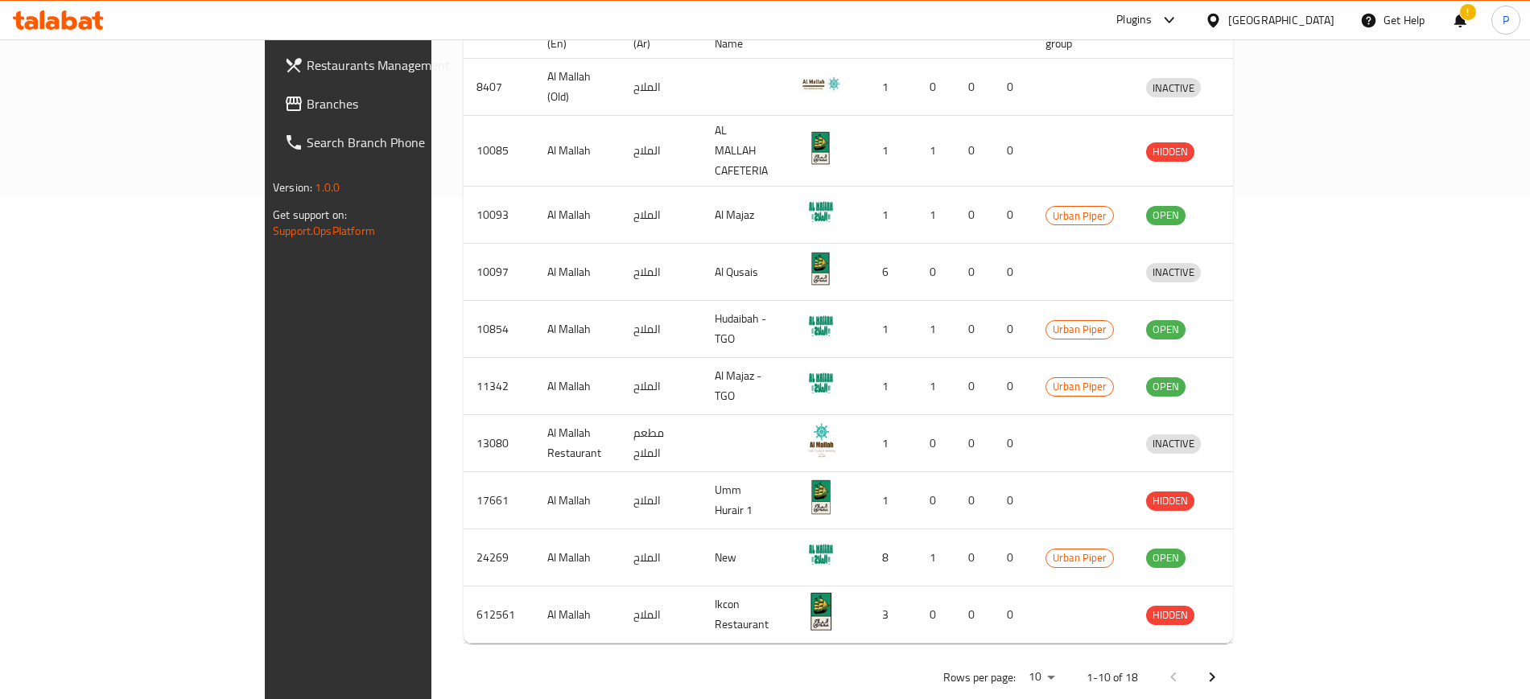  I want to click on a: Search Branch Phone, so click(395, 142).